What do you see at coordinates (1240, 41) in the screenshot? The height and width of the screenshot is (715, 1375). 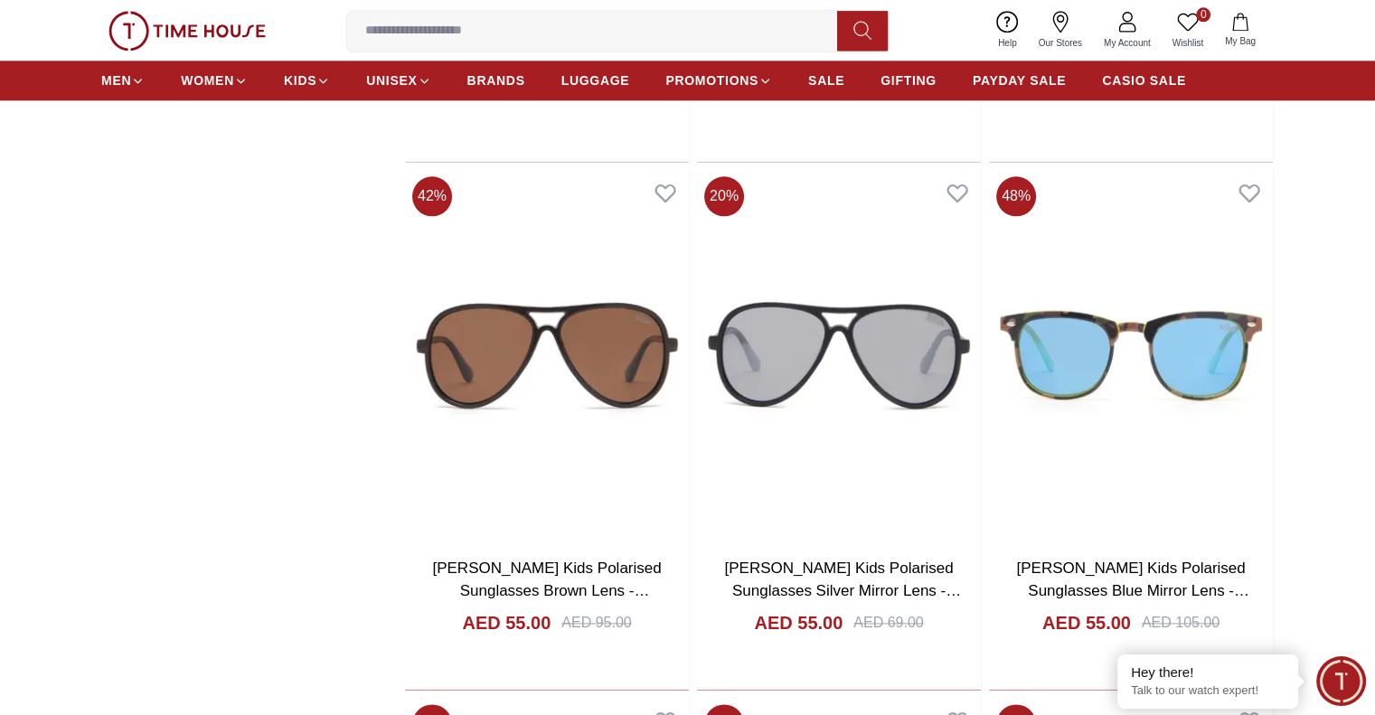 I see `span: My Bag` at bounding box center [1240, 41].